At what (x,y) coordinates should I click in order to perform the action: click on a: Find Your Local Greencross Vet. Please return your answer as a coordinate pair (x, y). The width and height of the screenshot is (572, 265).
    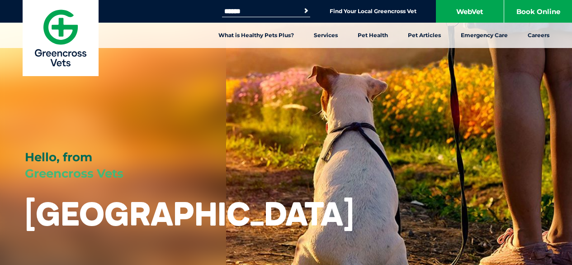
    Looking at the image, I should click on (373, 11).